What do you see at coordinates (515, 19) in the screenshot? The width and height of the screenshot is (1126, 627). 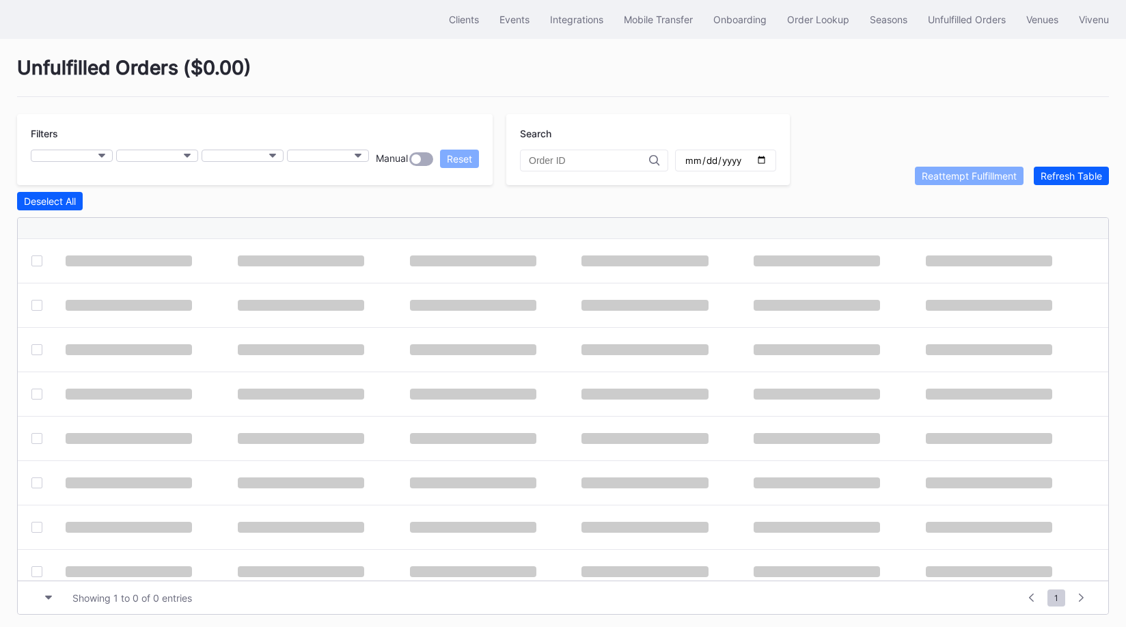 I see `button: Events` at bounding box center [515, 19].